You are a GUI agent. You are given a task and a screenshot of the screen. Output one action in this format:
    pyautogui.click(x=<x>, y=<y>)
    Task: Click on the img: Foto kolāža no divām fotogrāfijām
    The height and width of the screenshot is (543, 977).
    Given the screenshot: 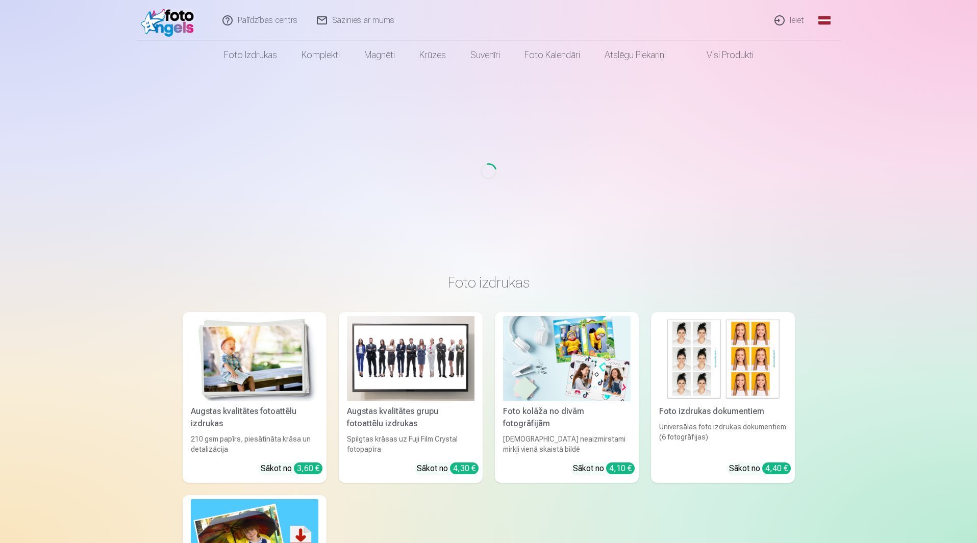 What is the action you would take?
    pyautogui.click(x=567, y=359)
    